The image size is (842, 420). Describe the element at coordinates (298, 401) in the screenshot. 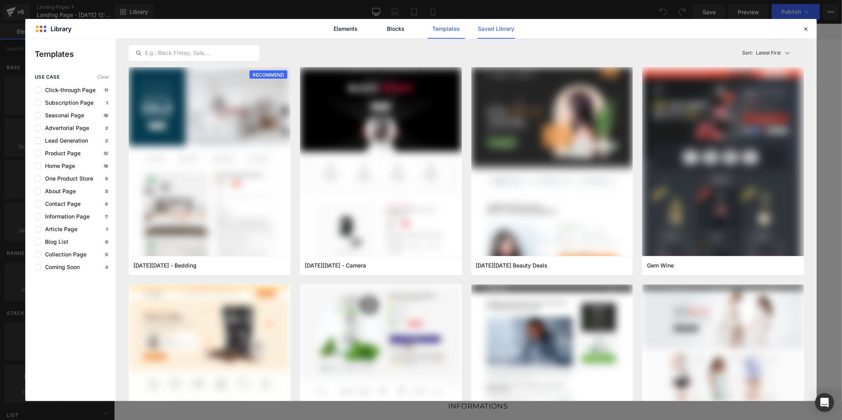

I see `a: CONDITIONS GÉNÉRALES D'UTILISATION` at that location.